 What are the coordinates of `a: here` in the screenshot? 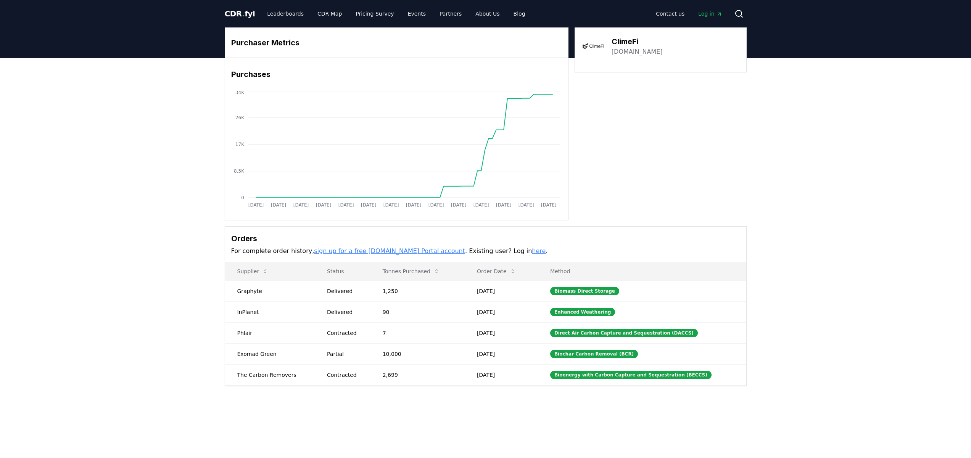 It's located at (538, 251).